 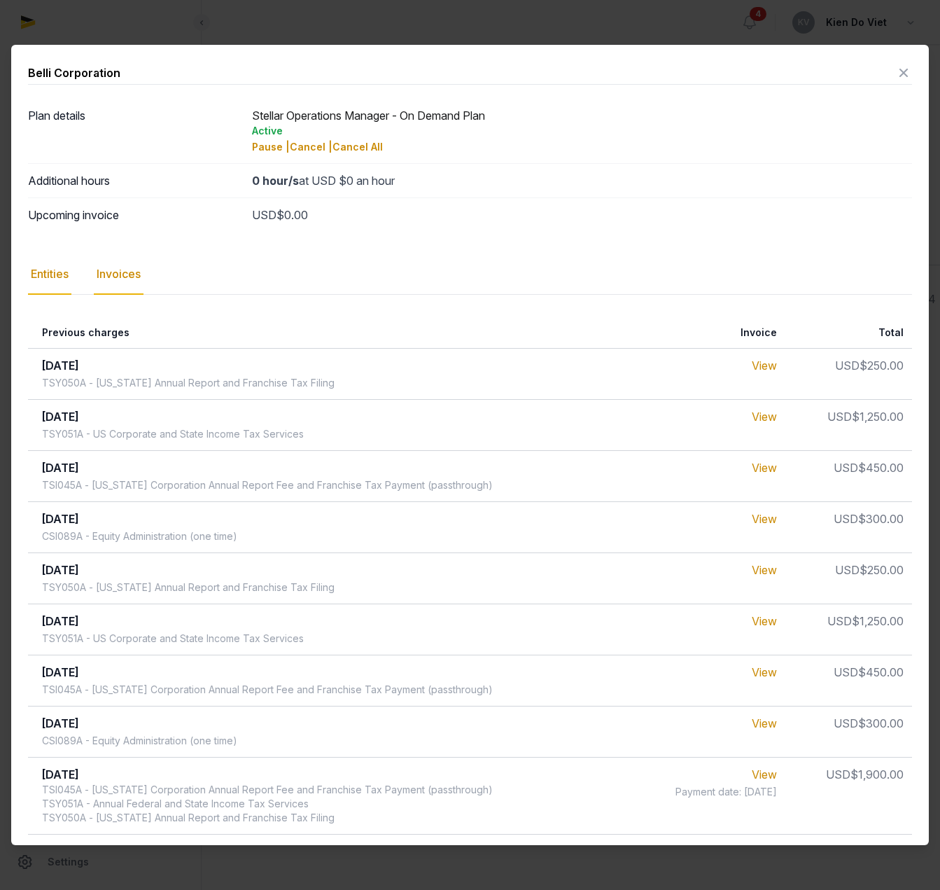 I want to click on span: $0.00, so click(x=292, y=215).